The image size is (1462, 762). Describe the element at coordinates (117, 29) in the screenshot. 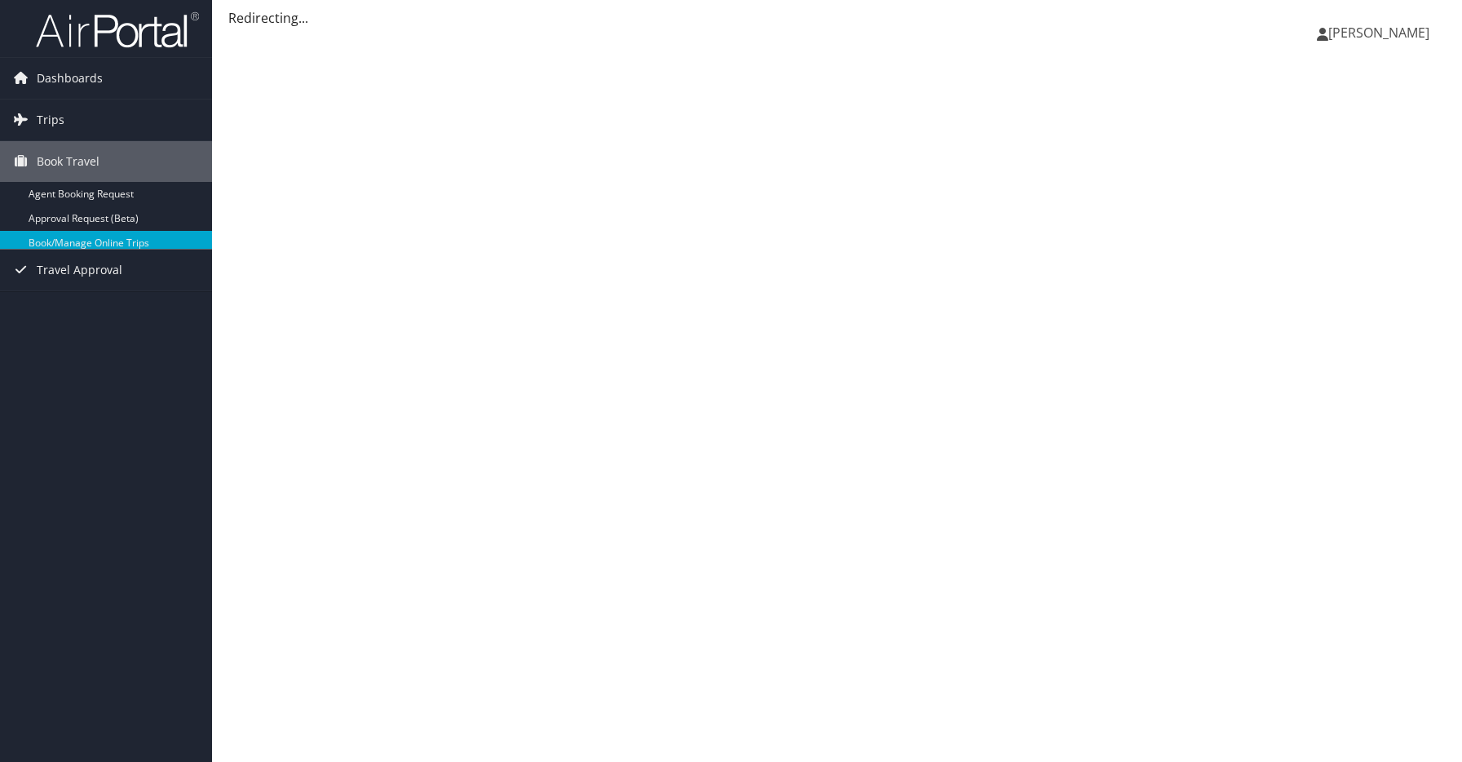

I see `img: airportal-logo.png` at that location.